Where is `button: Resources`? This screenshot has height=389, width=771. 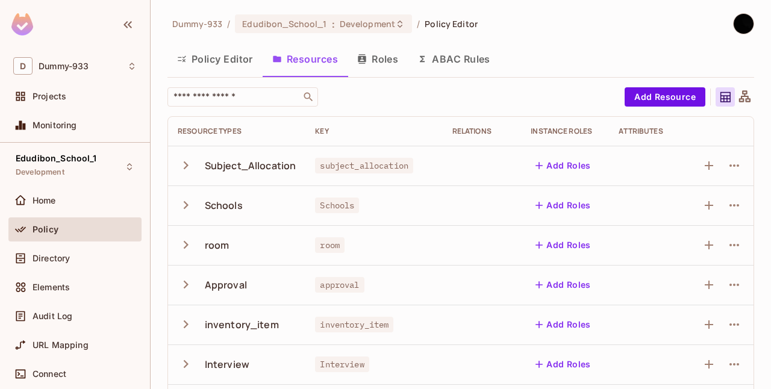
button: Resources is located at coordinates (305, 59).